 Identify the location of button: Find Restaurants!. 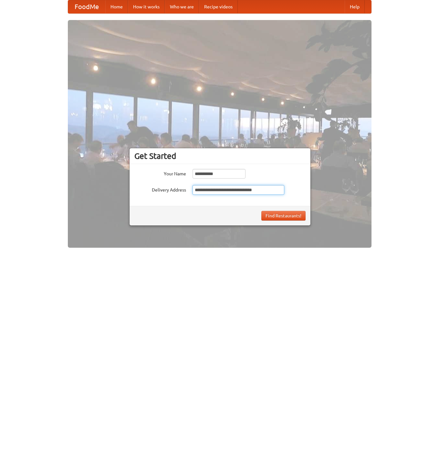
(283, 216).